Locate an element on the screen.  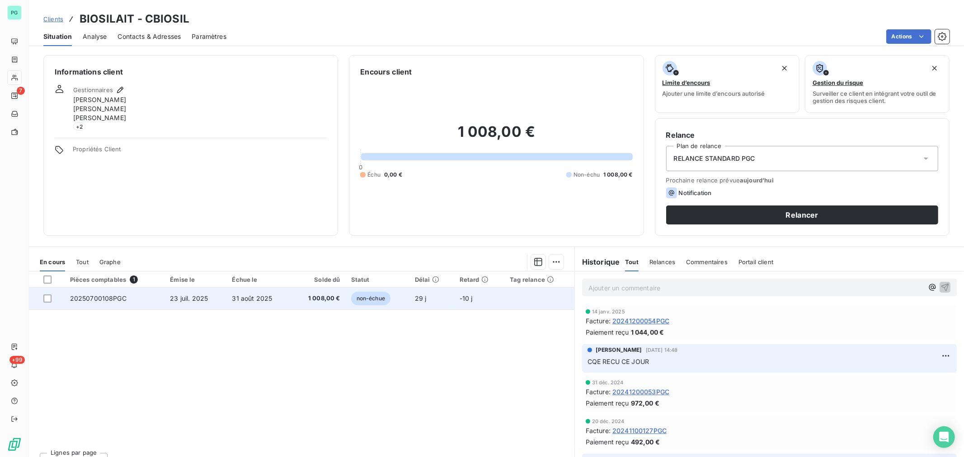
span: Situation is located at coordinates (57, 37).